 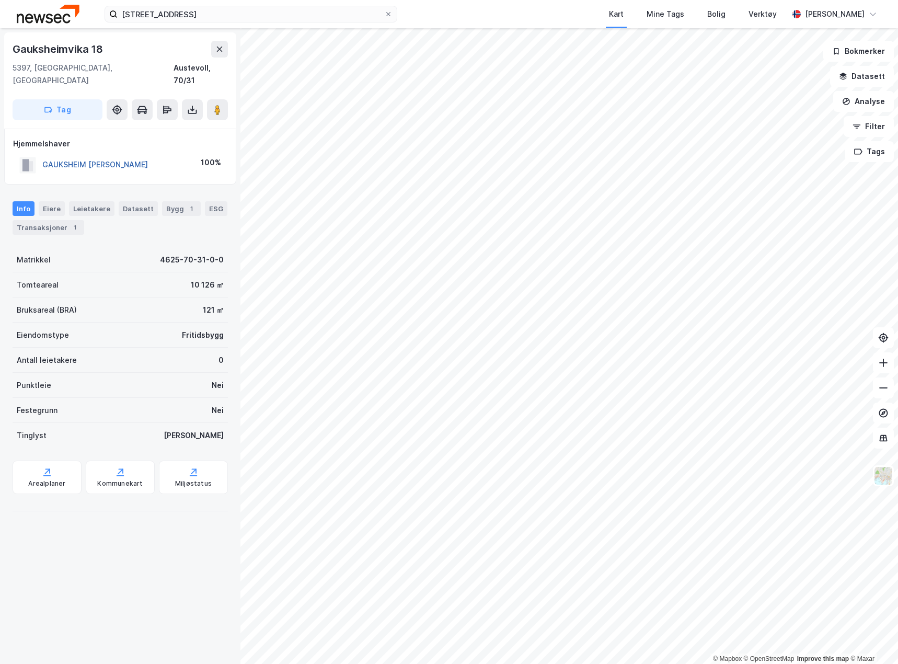 I want to click on div: Bolig, so click(x=716, y=14).